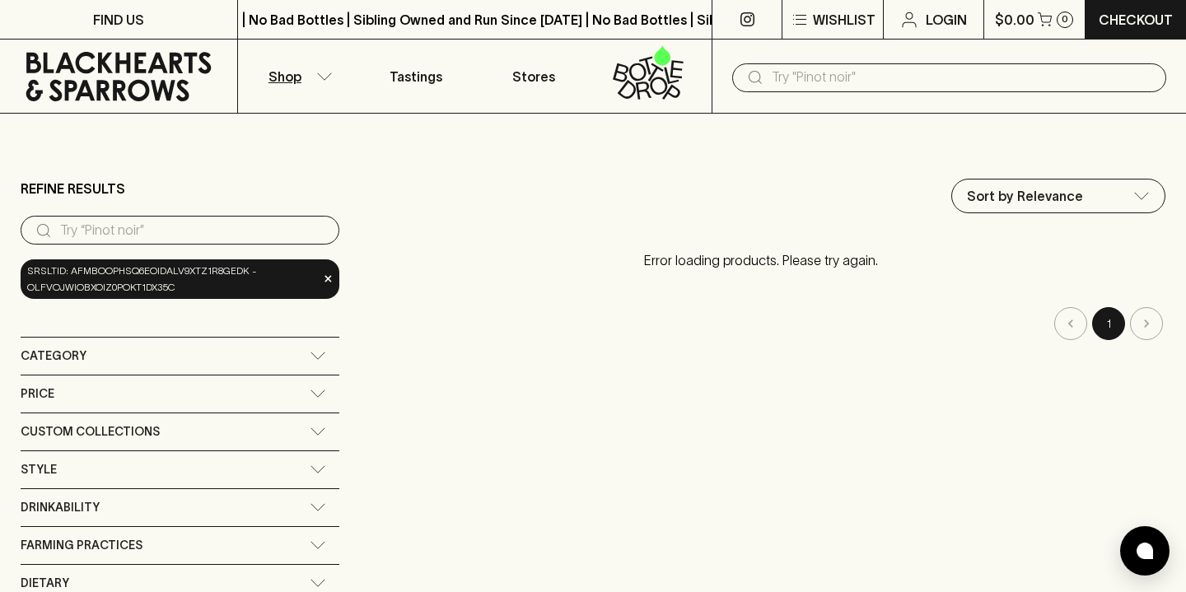 The height and width of the screenshot is (592, 1186). I want to click on span: Category, so click(54, 356).